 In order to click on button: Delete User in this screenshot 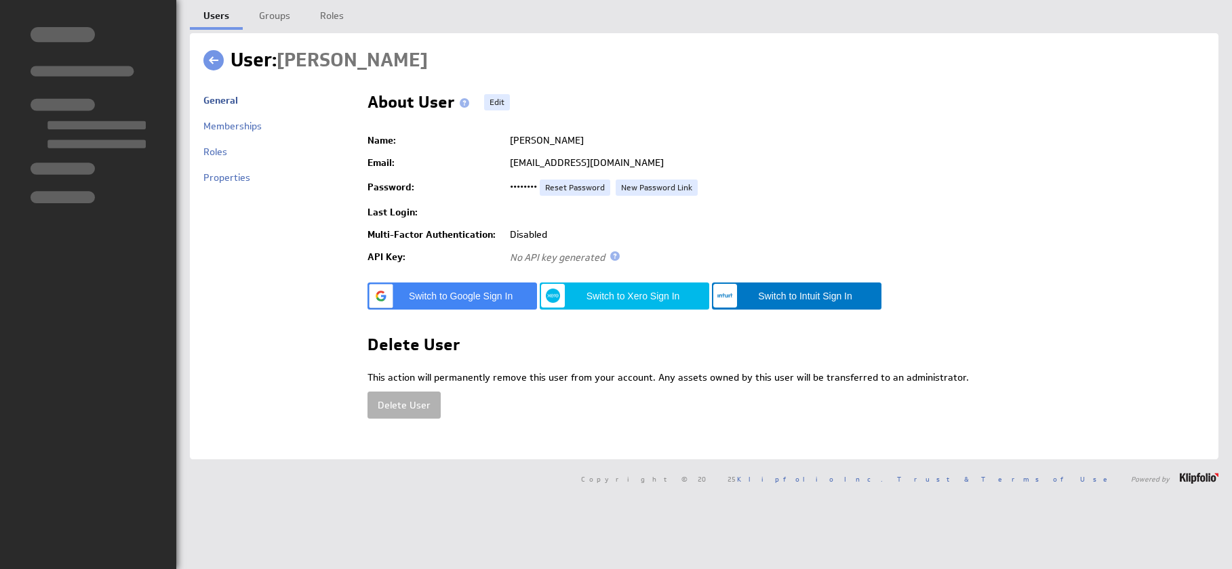, I will do `click(404, 405)`.